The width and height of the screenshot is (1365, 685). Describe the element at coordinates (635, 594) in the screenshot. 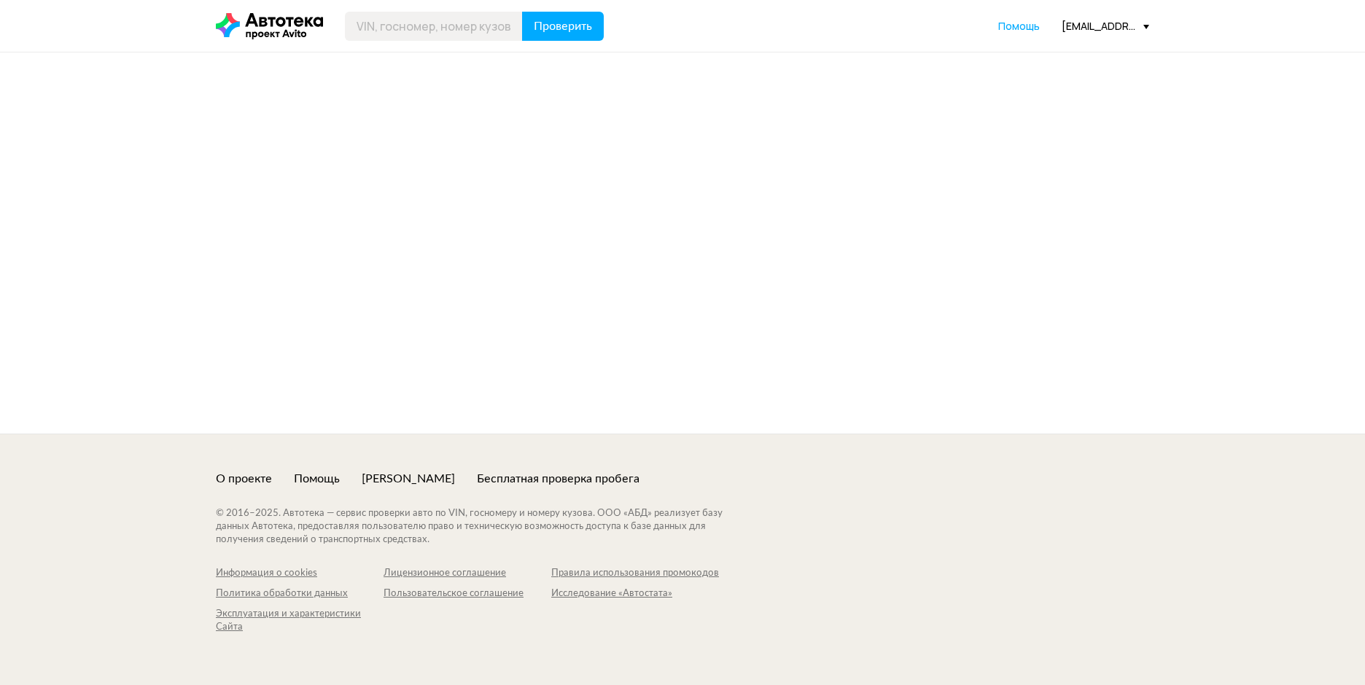

I see `a: Исследование «Автостата»` at that location.